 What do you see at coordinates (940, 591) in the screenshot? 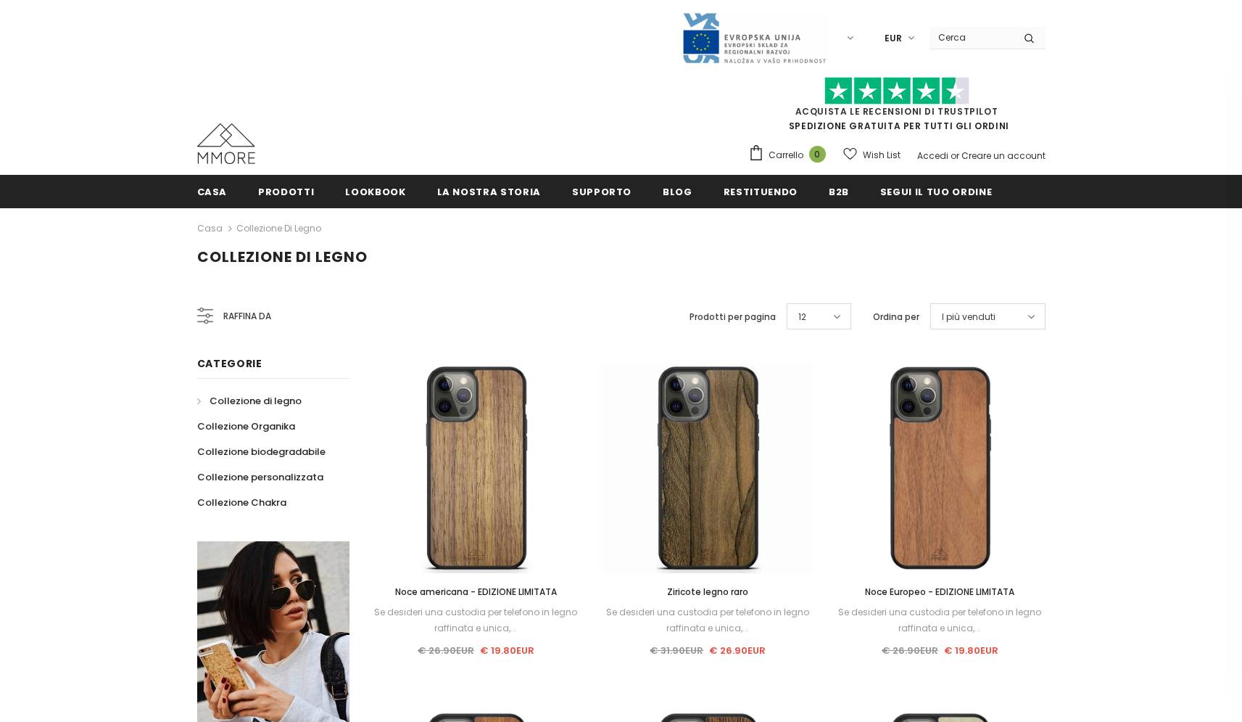
I see `span: Noce Europeo - EDIZIONE LIMITATA` at bounding box center [940, 591].